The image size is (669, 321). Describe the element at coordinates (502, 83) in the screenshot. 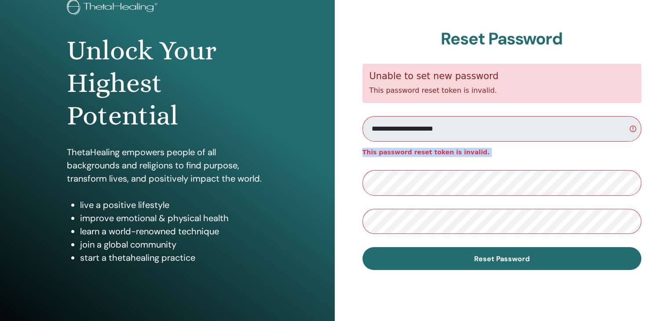

I see `div: This password reset token is invalid.` at that location.